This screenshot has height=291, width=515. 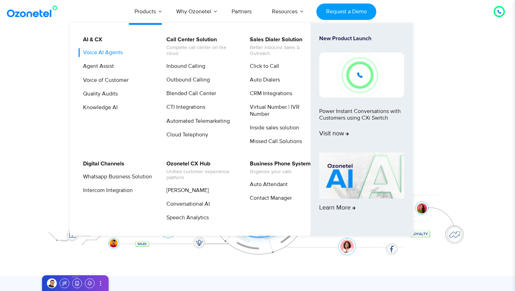 I want to click on a: Outbound Calling, so click(x=186, y=80).